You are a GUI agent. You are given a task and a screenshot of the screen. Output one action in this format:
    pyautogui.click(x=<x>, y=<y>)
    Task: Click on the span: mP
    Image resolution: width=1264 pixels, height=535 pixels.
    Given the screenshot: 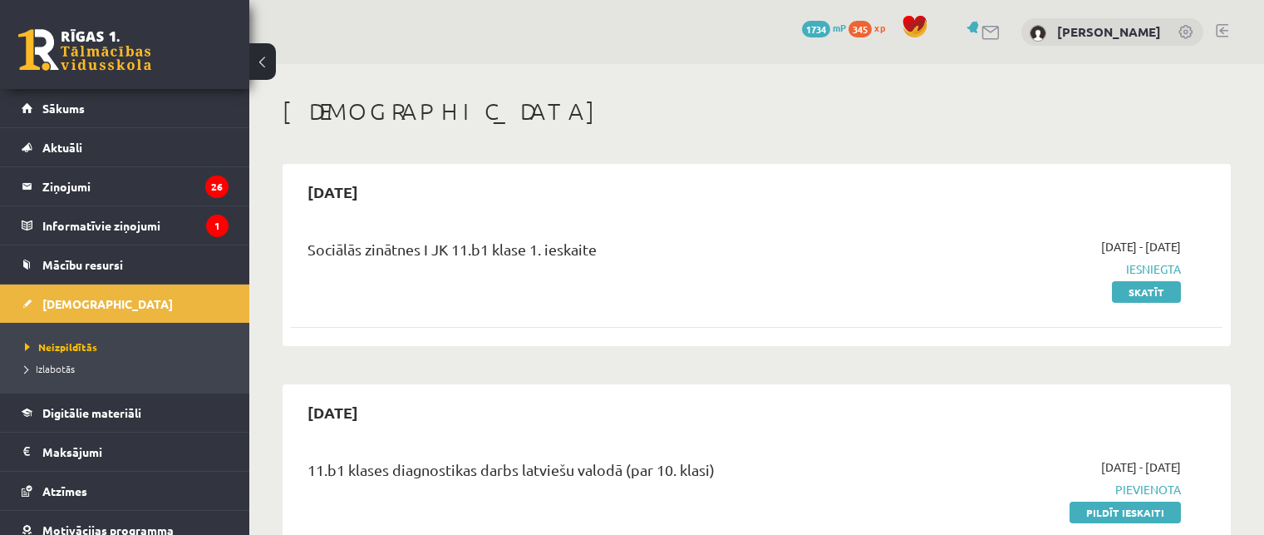 What is the action you would take?
    pyautogui.click(x=840, y=27)
    